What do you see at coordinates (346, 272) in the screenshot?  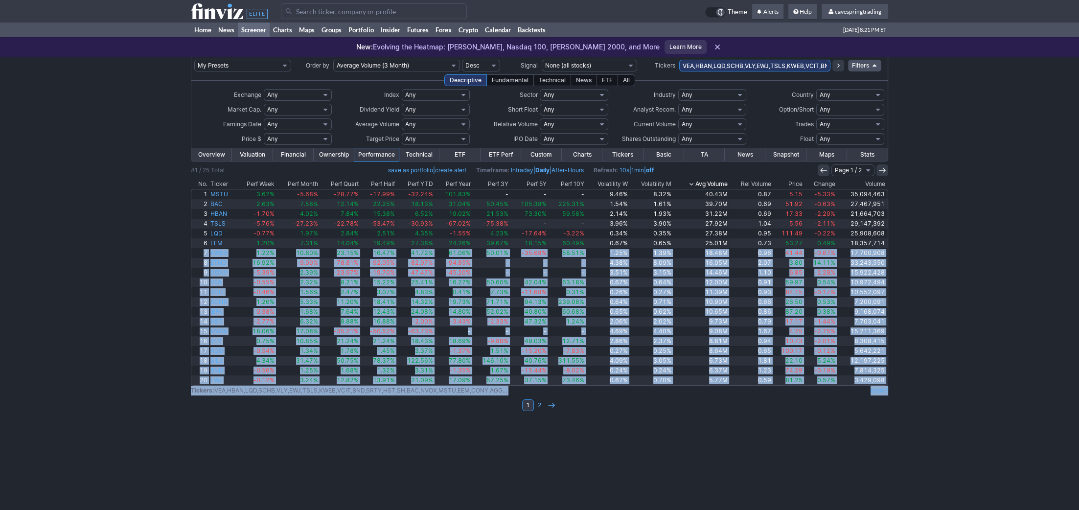 I see `span: -23.97%` at bounding box center [346, 272].